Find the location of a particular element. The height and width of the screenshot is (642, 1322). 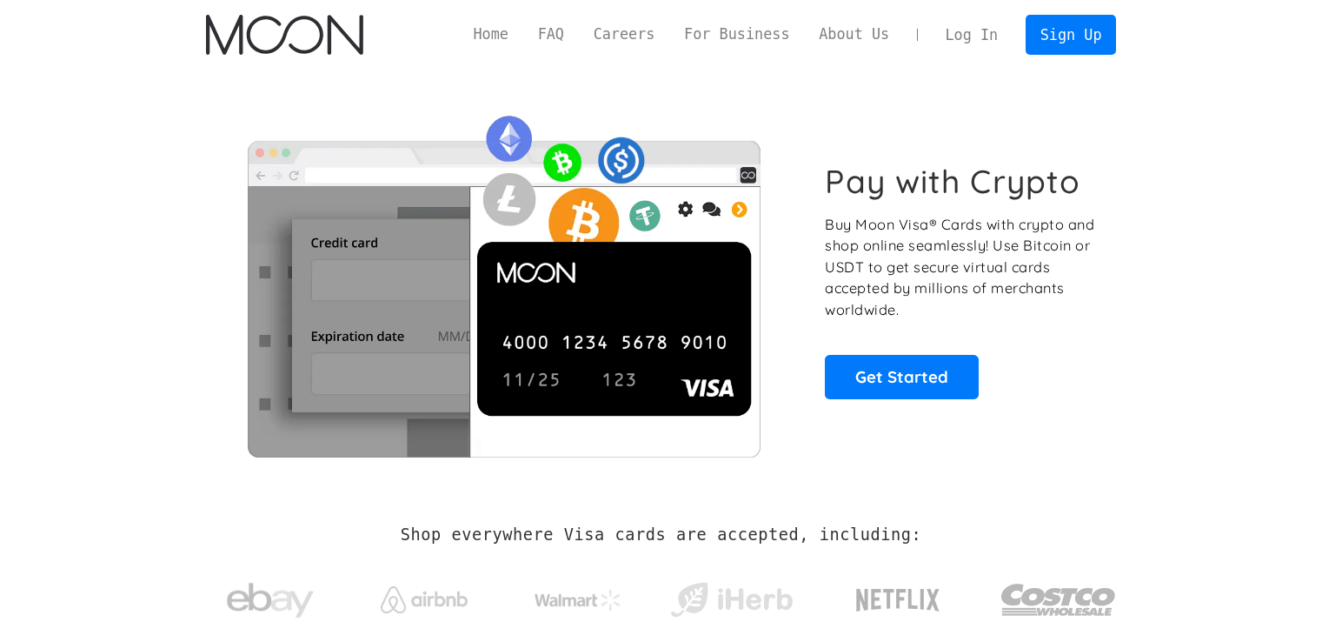

a: Walmart is located at coordinates (577, 595).